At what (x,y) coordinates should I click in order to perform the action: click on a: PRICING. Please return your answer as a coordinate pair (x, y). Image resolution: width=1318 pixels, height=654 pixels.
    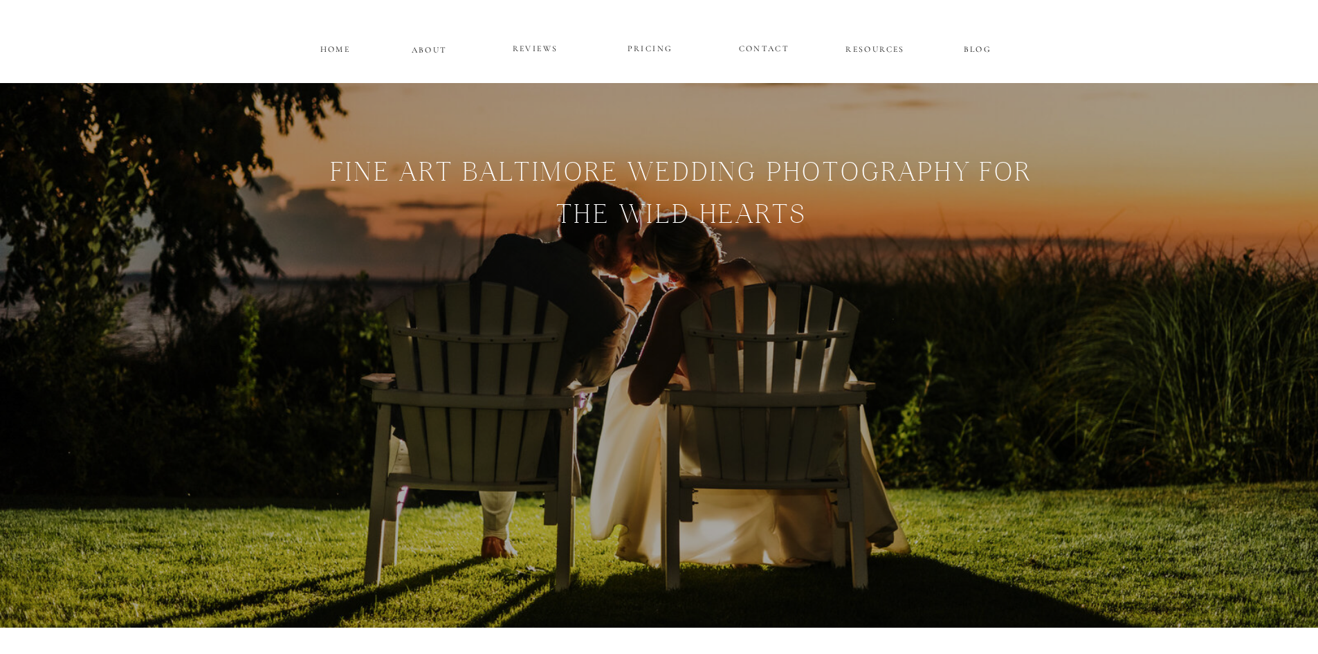
    Looking at the image, I should click on (650, 49).